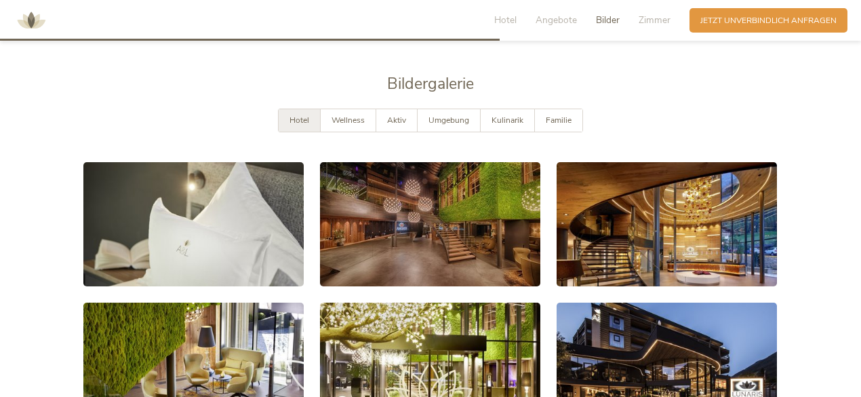  Describe the element at coordinates (397, 120) in the screenshot. I see `span: Aktiv` at that location.